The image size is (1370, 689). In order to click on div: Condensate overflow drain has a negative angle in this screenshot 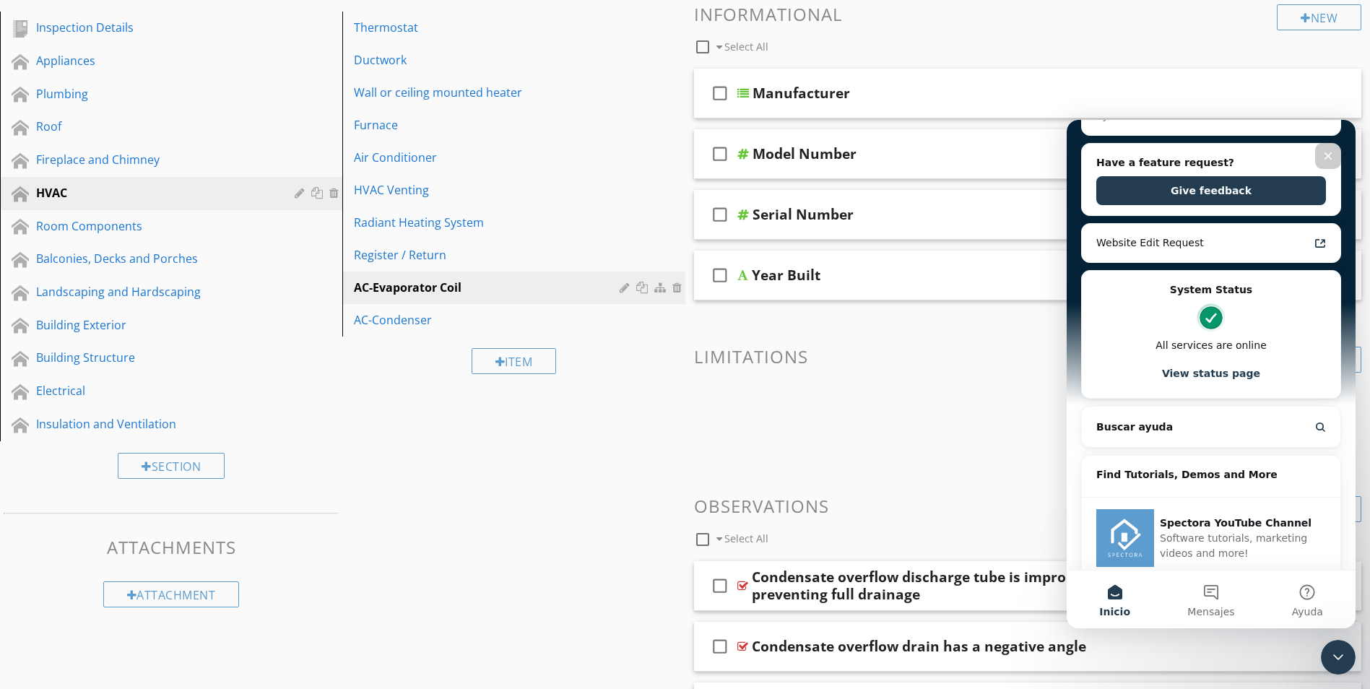, I will do `click(919, 647)`.